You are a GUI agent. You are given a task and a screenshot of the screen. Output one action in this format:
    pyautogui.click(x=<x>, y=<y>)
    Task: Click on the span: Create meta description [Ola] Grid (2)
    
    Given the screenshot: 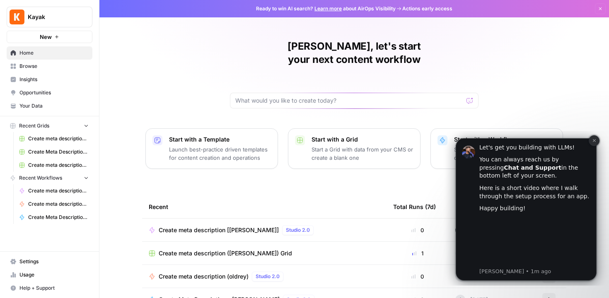 What is the action you would take?
    pyautogui.click(x=58, y=165)
    